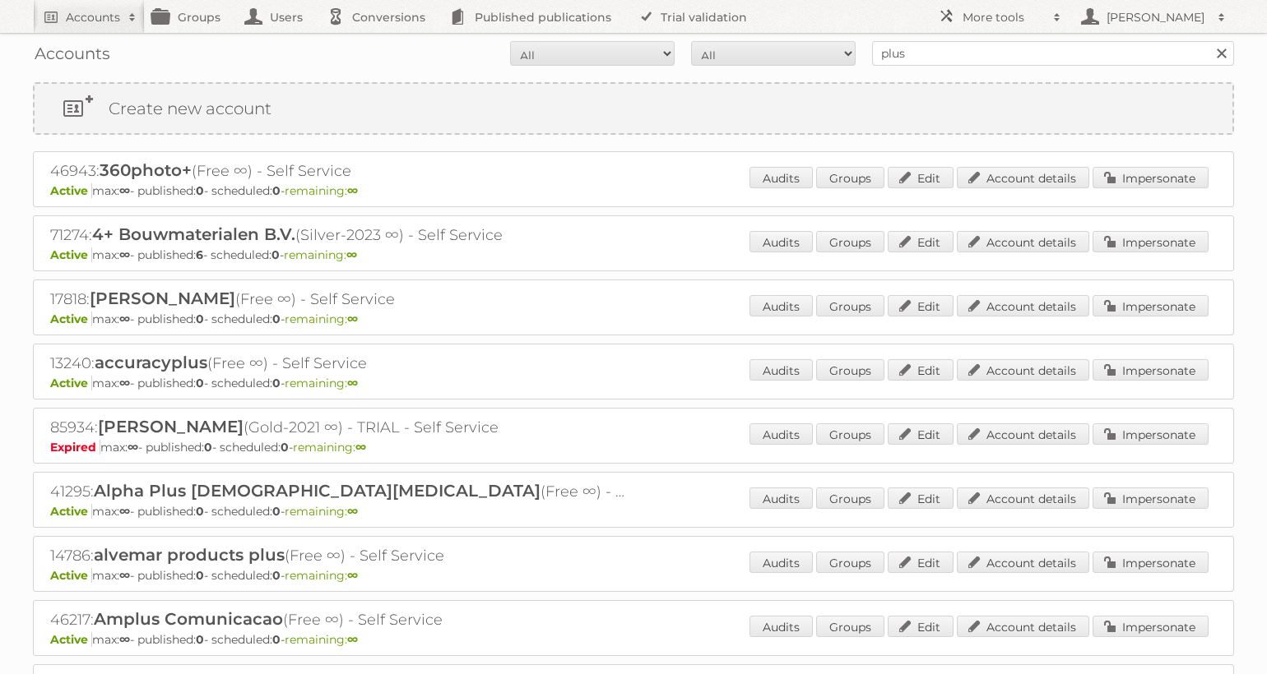 The image size is (1267, 674). What do you see at coordinates (338, 428) in the screenshot?
I see `h2: 85934: (Gold-2021 ∞) - TRIAL - Self Service` at bounding box center [338, 428].